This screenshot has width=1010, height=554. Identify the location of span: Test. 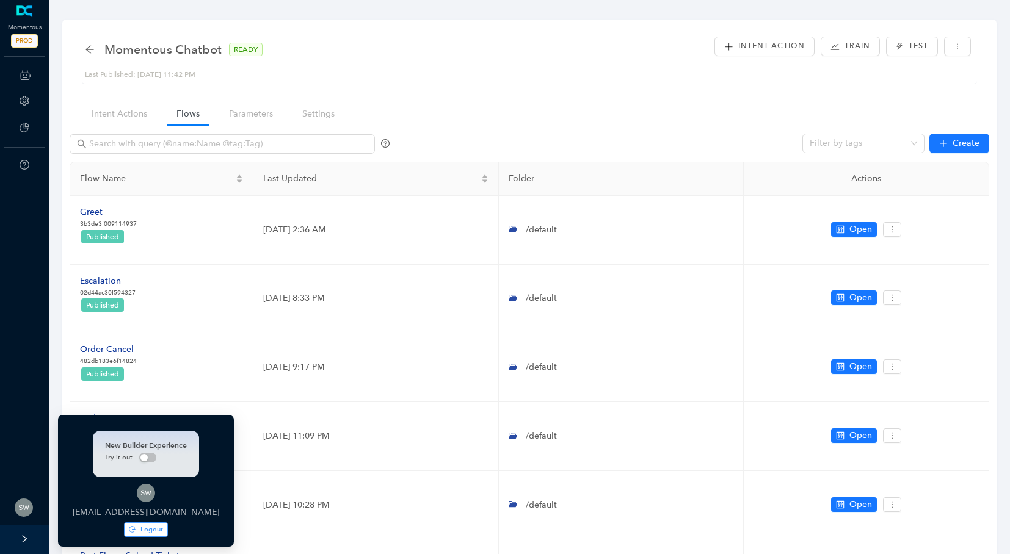
(918, 46).